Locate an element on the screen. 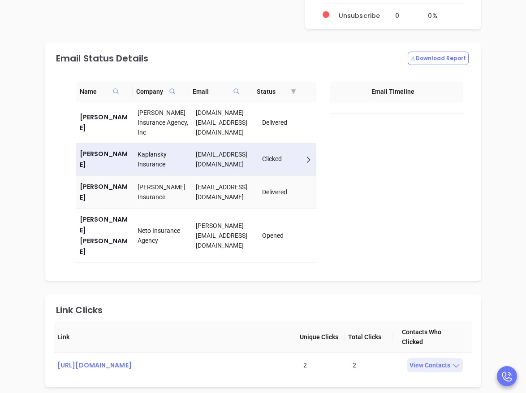 The width and height of the screenshot is (526, 393). span: Email is located at coordinates (221, 91).